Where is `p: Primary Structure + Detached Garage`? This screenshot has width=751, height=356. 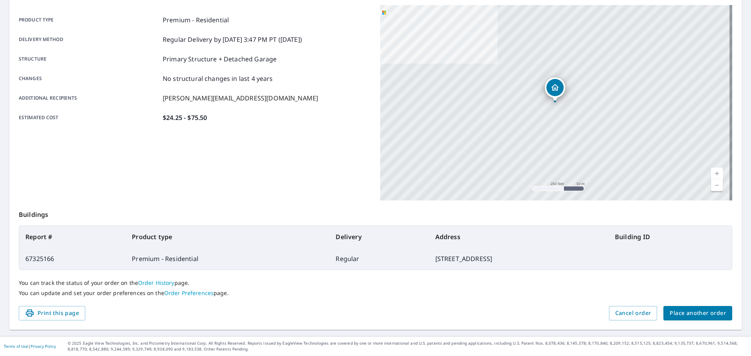
p: Primary Structure + Detached Garage is located at coordinates (220, 59).